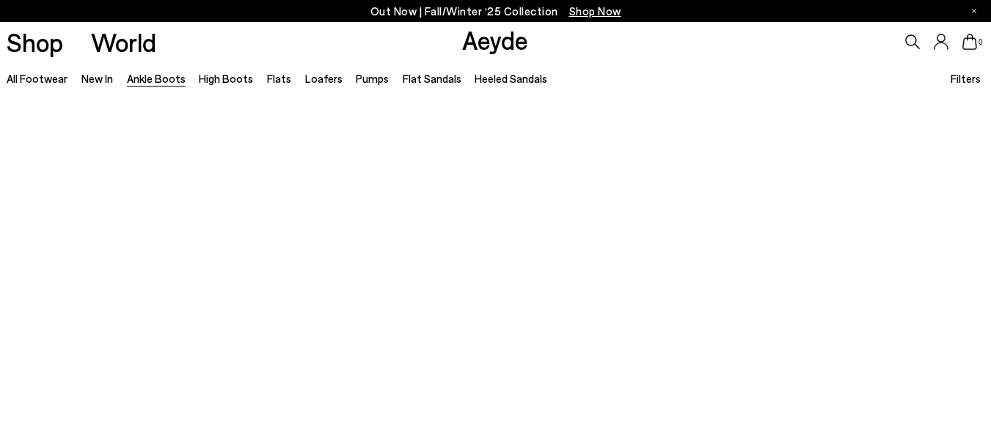 Image resolution: width=991 pixels, height=445 pixels. What do you see at coordinates (595, 11) in the screenshot?
I see `span: Navigate to /collections/new-in` at bounding box center [595, 11].